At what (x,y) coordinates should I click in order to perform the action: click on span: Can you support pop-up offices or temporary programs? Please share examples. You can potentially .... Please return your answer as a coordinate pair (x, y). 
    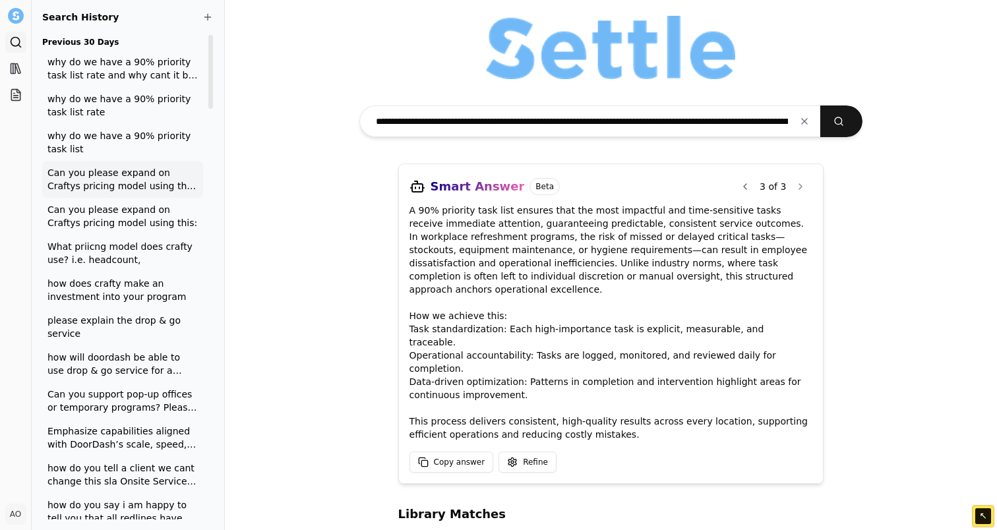
    Looking at the image, I should click on (123, 401).